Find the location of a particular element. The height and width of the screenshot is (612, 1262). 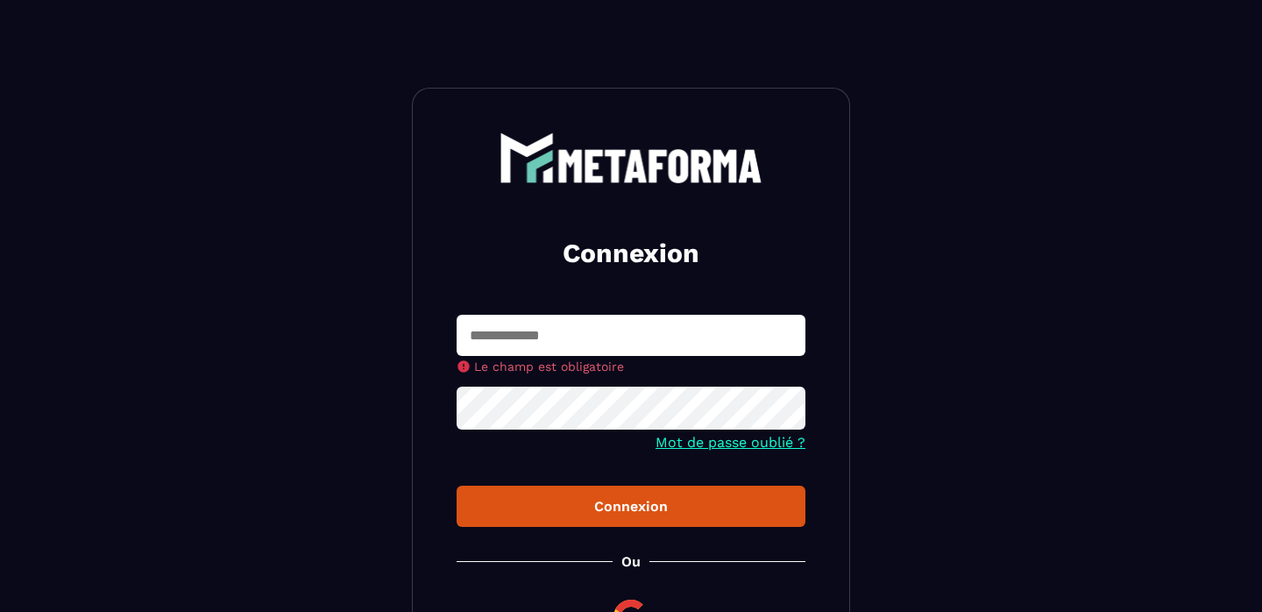

p: Ou is located at coordinates (631, 561).